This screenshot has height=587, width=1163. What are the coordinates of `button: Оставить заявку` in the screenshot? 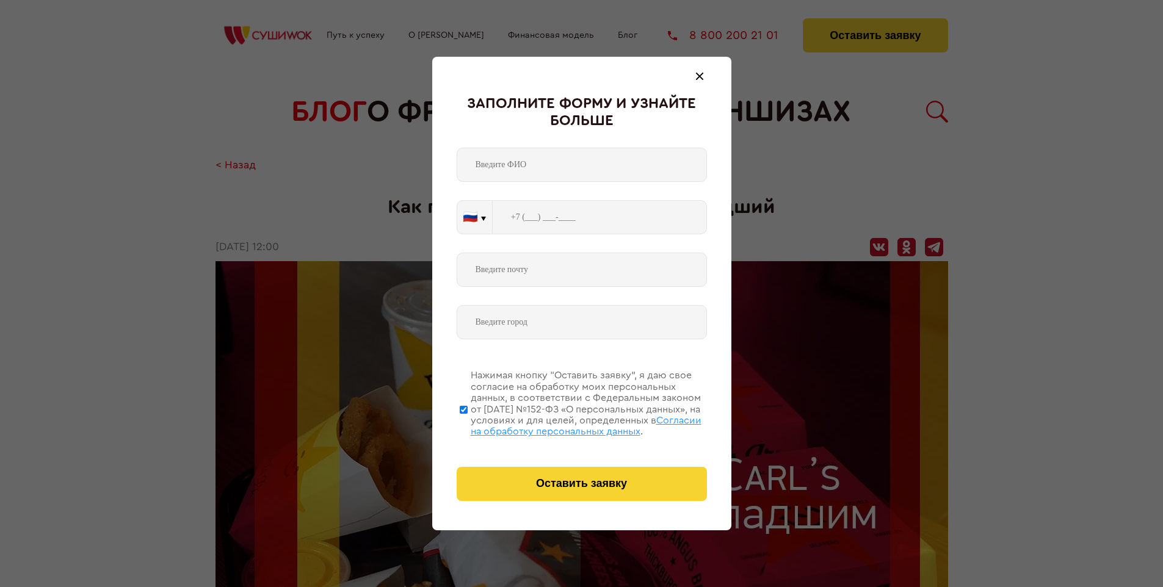 It's located at (582, 484).